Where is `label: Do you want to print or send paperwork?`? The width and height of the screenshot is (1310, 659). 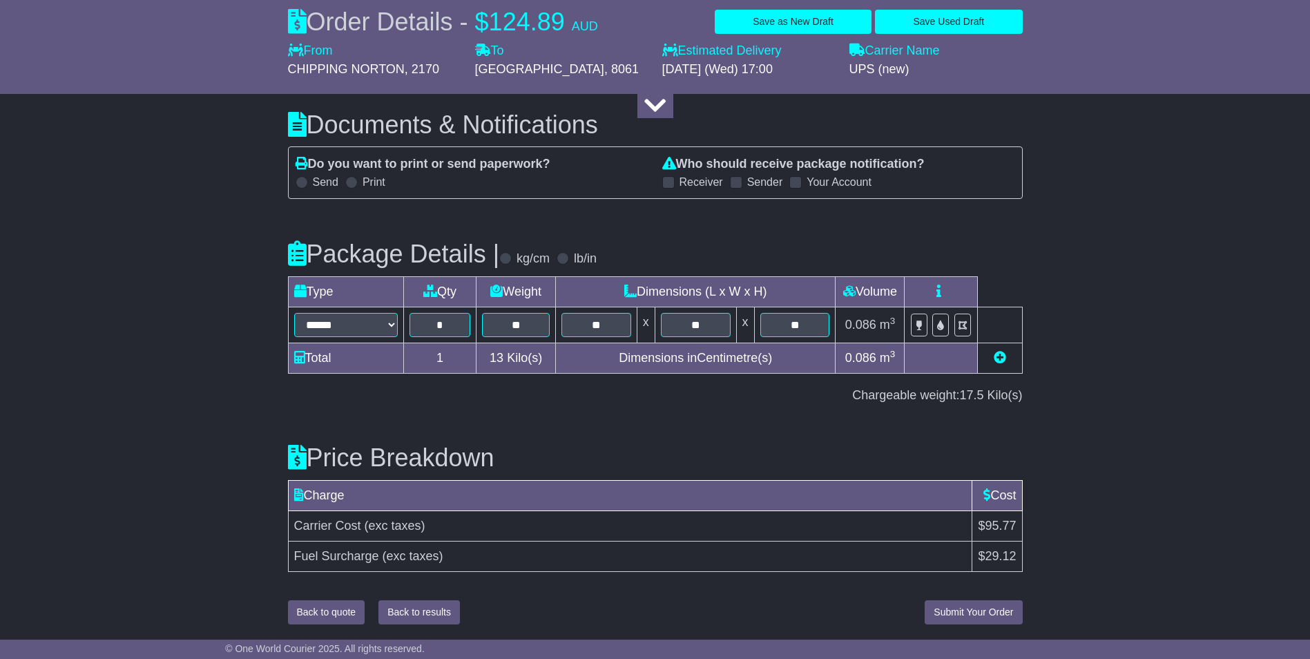
label: Do you want to print or send paperwork? is located at coordinates (423, 164).